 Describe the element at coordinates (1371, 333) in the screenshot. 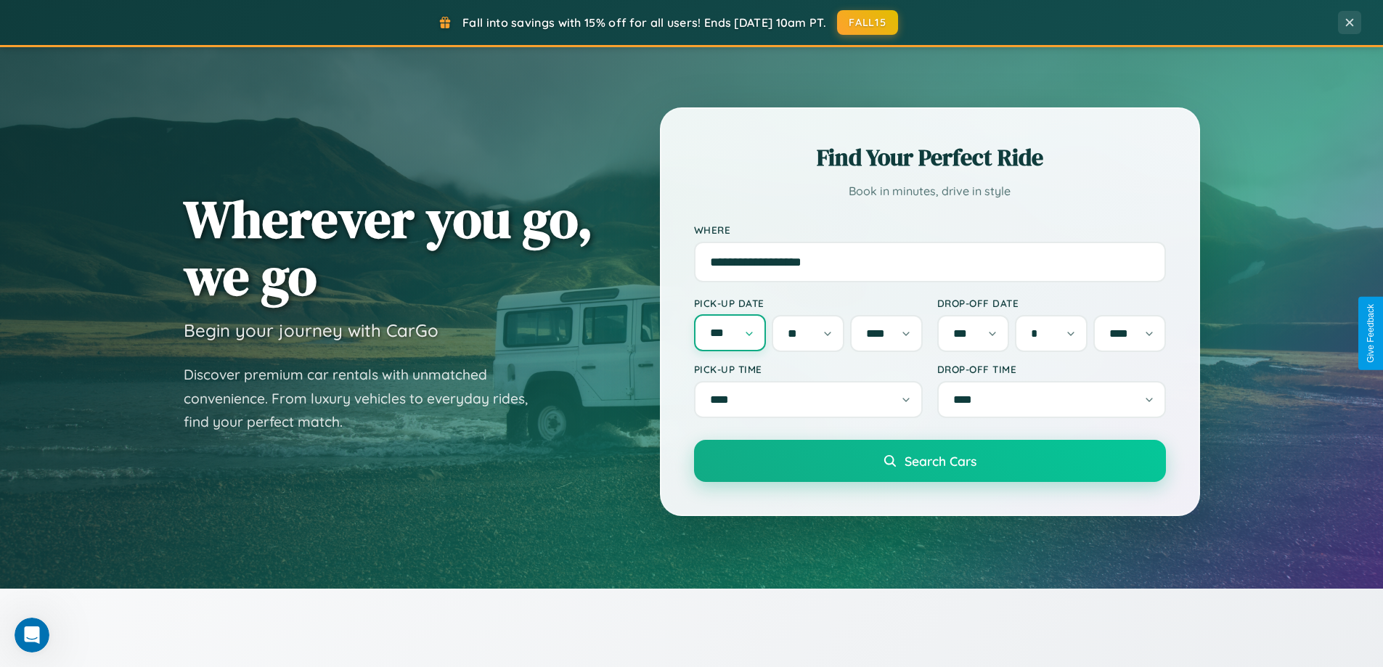

I see `div: Give Feedback` at that location.